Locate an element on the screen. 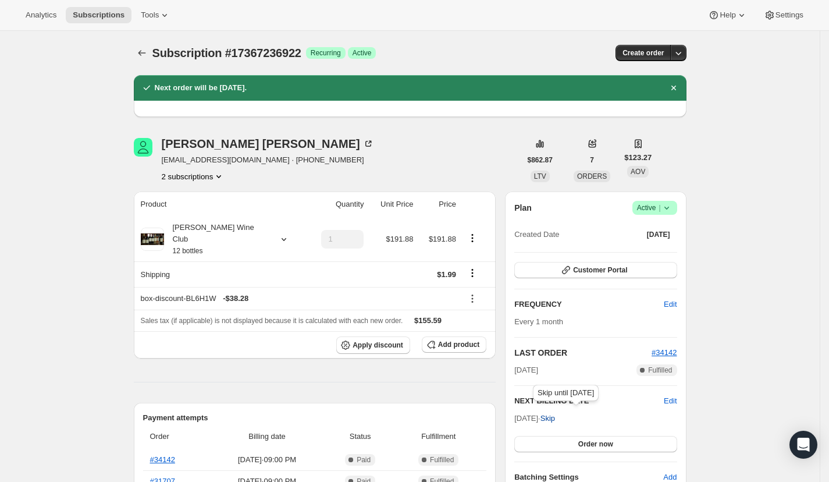  span: Every 1 month is located at coordinates (539, 321).